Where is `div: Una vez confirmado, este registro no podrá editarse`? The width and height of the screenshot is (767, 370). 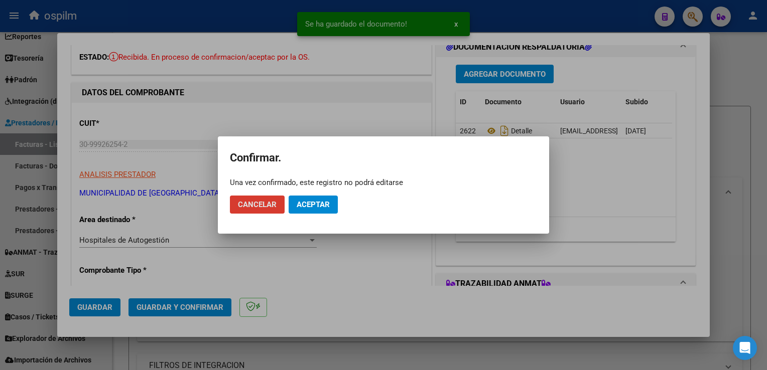
div: Una vez confirmado, este registro no podrá editarse is located at coordinates (383, 183).